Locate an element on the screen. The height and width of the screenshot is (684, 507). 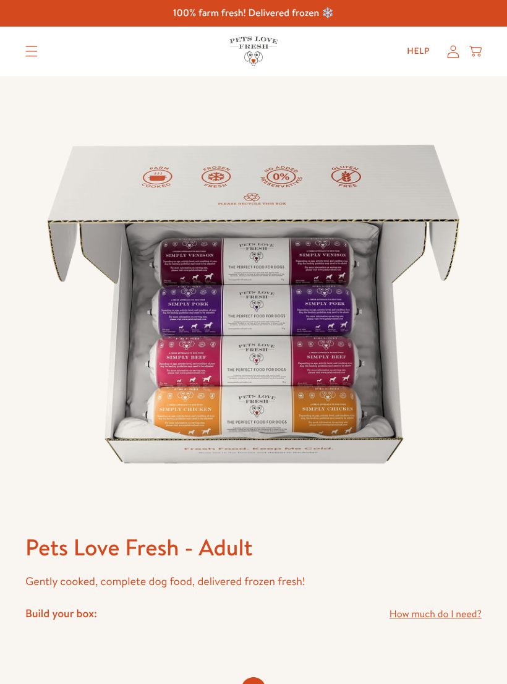
summary: Translation missing: en.sections.header.menu is located at coordinates (32, 51).